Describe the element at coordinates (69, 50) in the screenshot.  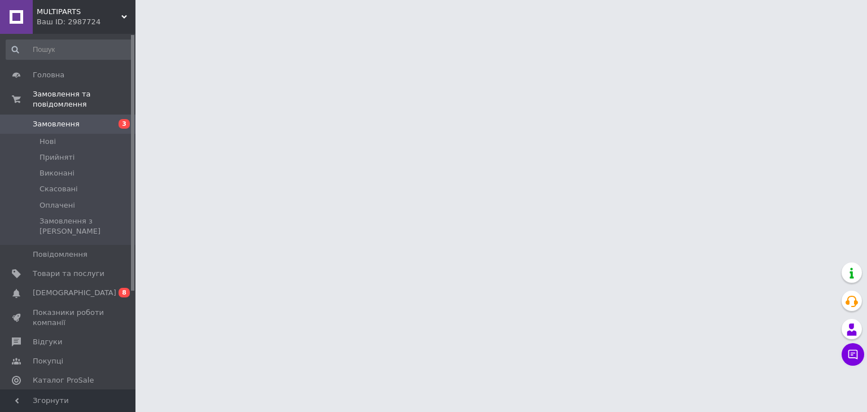
I see `input: Пошук` at that location.